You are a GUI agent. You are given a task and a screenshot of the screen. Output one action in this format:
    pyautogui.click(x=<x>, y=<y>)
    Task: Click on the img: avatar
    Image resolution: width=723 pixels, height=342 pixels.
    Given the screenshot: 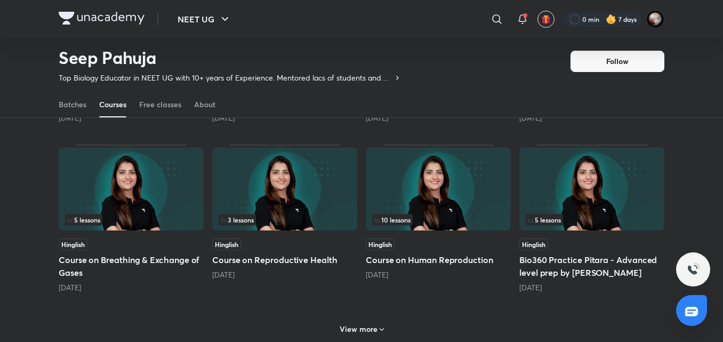 What is the action you would take?
    pyautogui.click(x=546, y=19)
    